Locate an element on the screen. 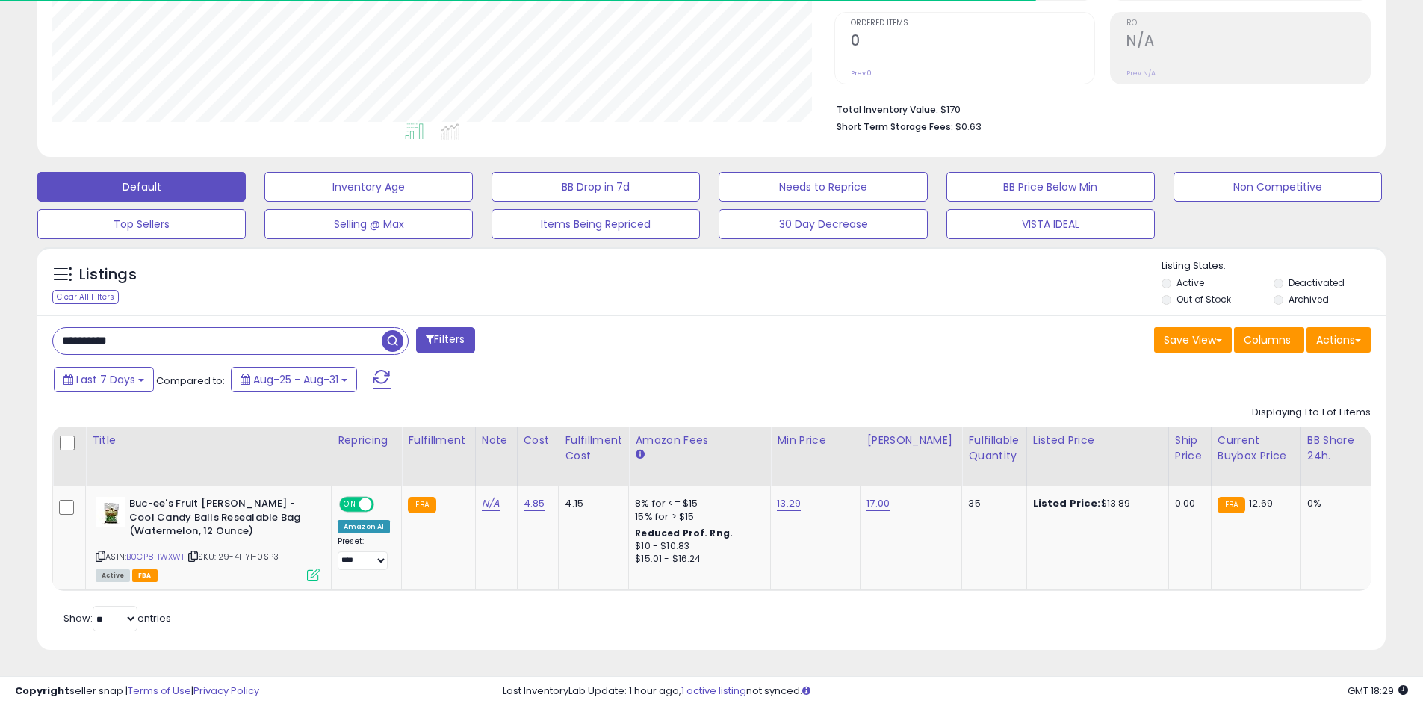 This screenshot has width=1423, height=706. button: Columns is located at coordinates (1269, 340).